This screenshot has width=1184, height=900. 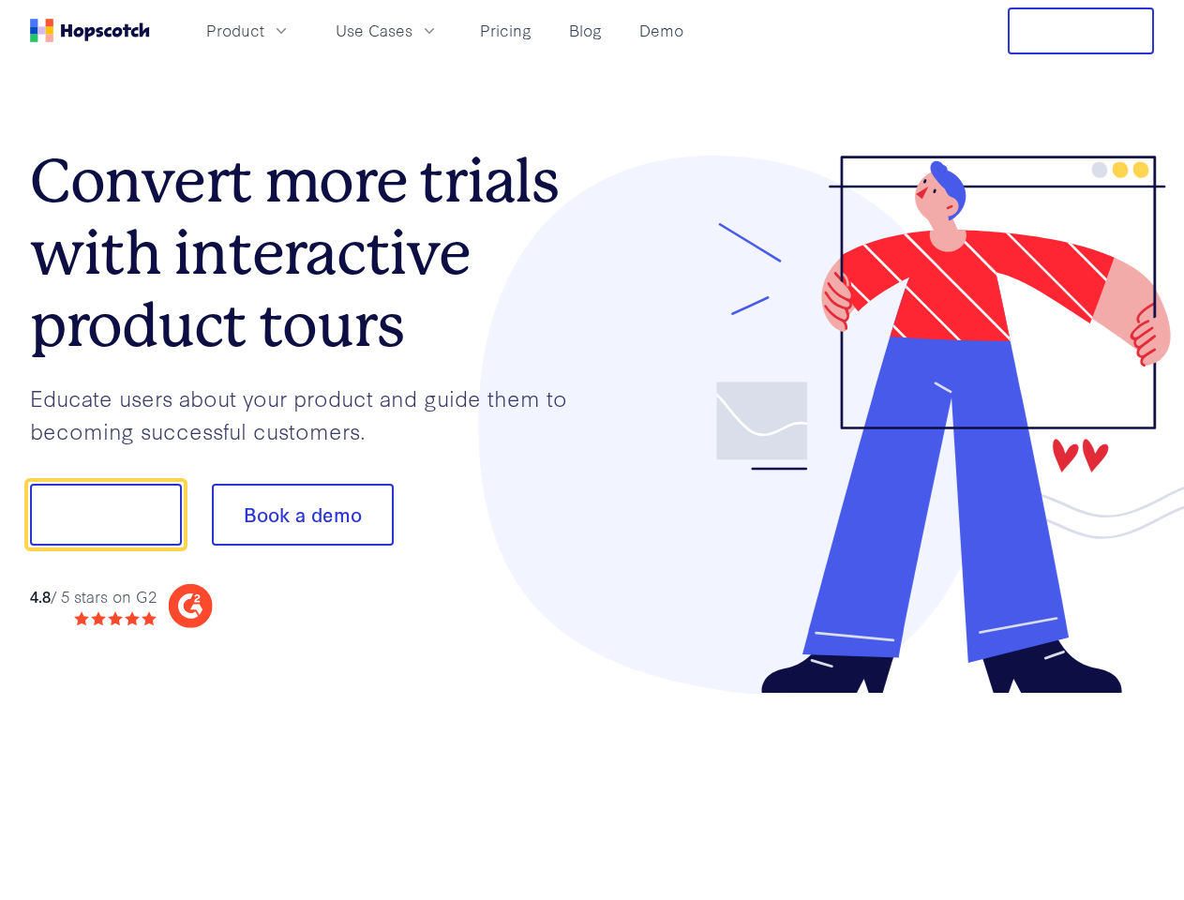 I want to click on a: Demo, so click(x=661, y=30).